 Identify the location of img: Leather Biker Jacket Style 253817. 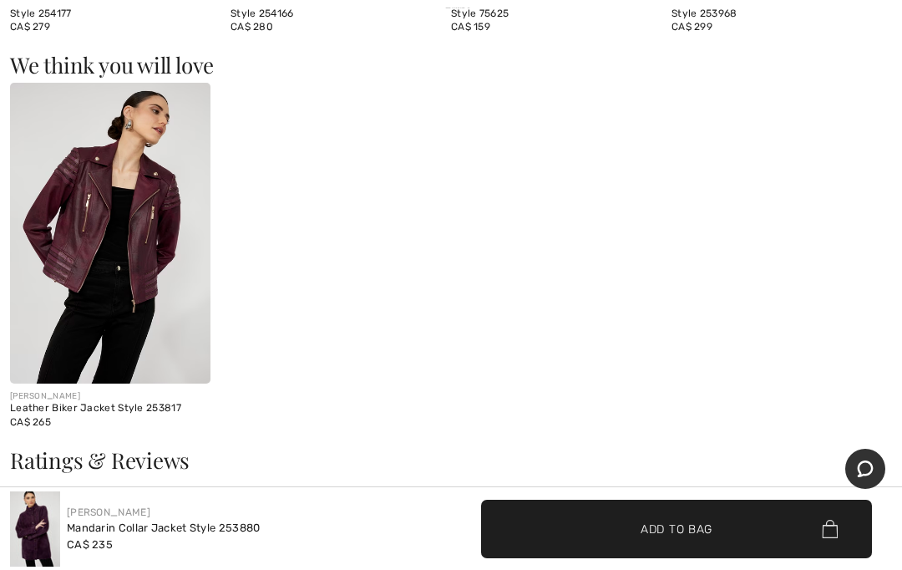
(110, 233).